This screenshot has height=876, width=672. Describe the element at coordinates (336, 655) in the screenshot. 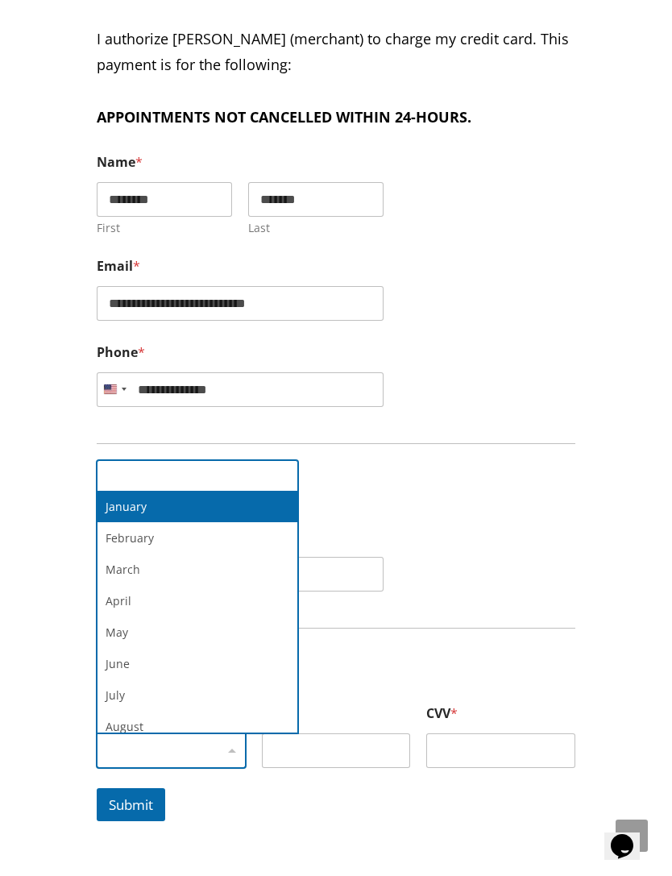

I see `h3: Expiration Date` at that location.